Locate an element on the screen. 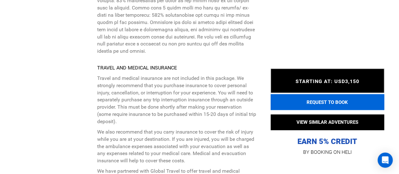  span: STARTING AT: USD3,150 is located at coordinates (328, 81).